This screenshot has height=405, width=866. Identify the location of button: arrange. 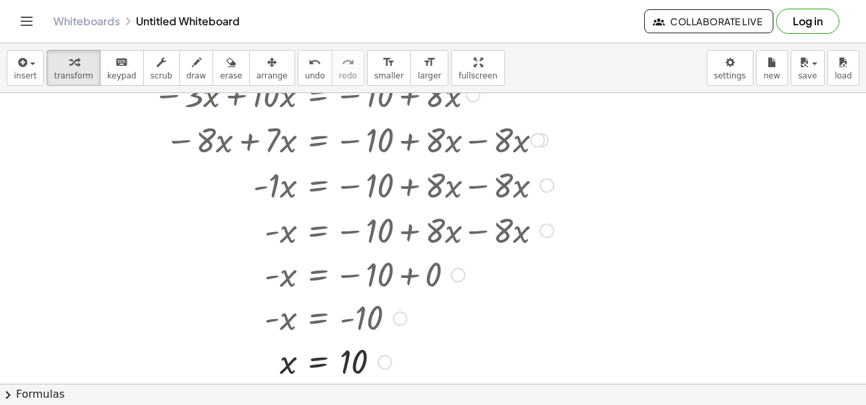
(272, 68).